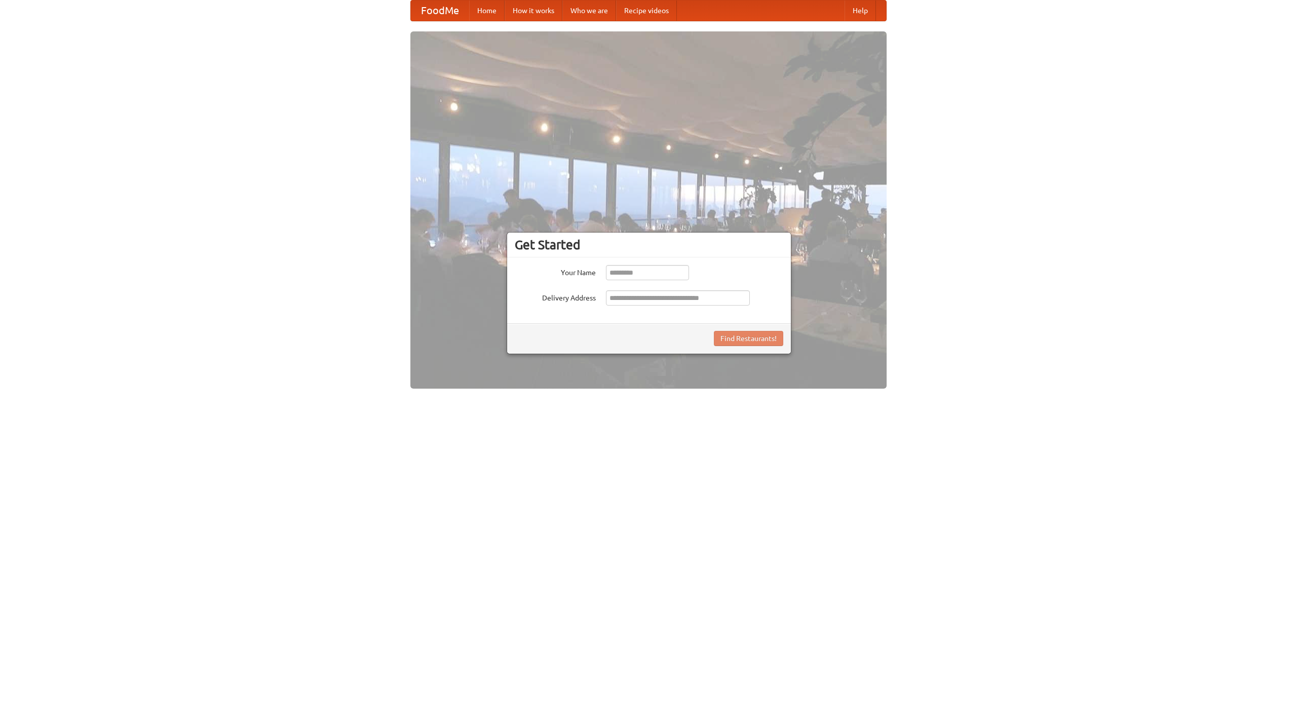 The width and height of the screenshot is (1297, 717). What do you see at coordinates (860, 11) in the screenshot?
I see `a: Help` at bounding box center [860, 11].